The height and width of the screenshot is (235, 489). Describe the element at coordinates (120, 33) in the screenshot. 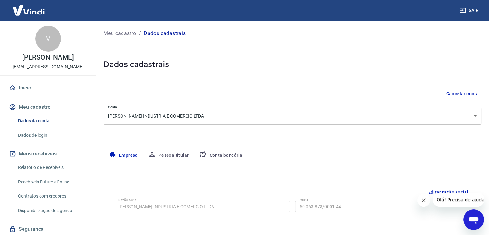

I see `p: Meu cadastro` at that location.